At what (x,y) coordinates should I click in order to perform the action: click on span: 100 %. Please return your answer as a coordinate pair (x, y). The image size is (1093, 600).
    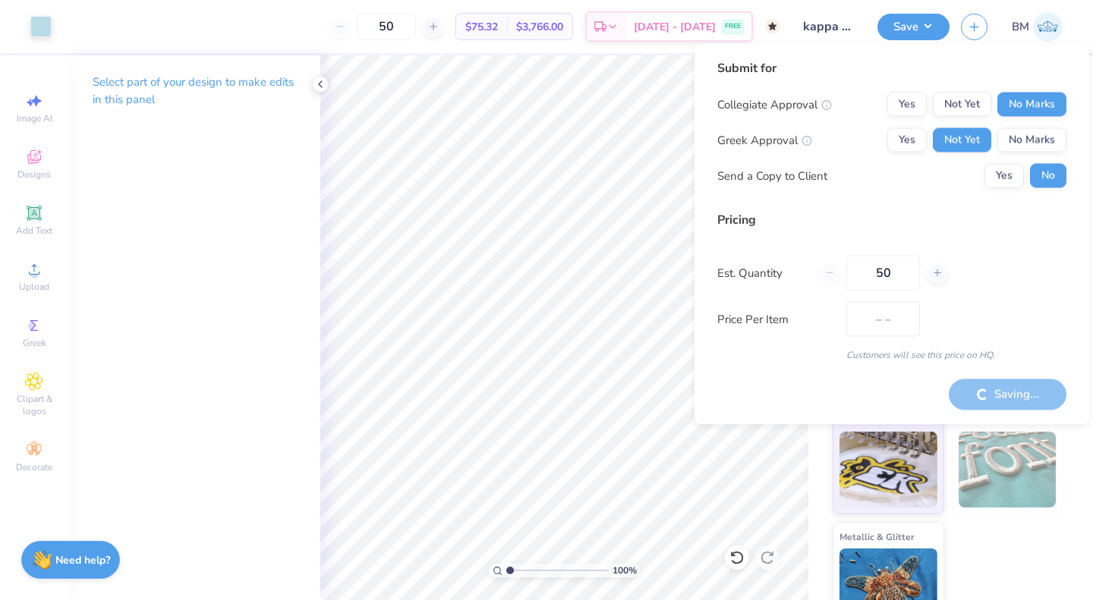
    Looking at the image, I should click on (624, 571).